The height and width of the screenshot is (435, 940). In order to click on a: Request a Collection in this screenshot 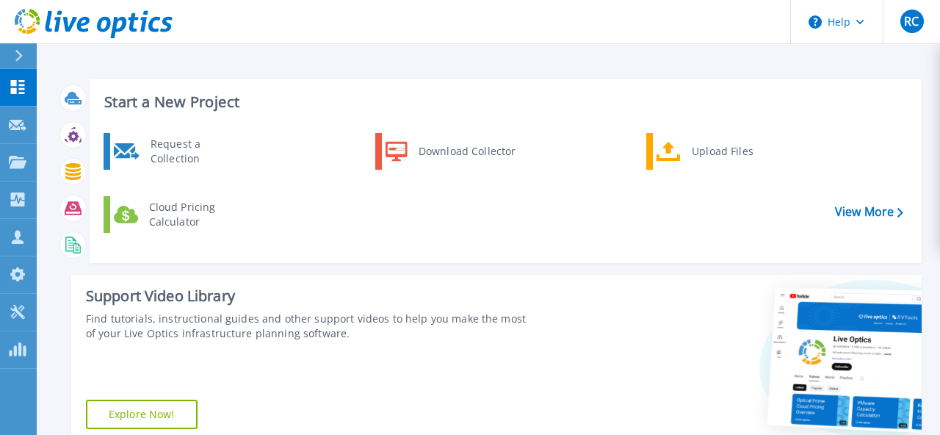, I will do `click(178, 151)`.